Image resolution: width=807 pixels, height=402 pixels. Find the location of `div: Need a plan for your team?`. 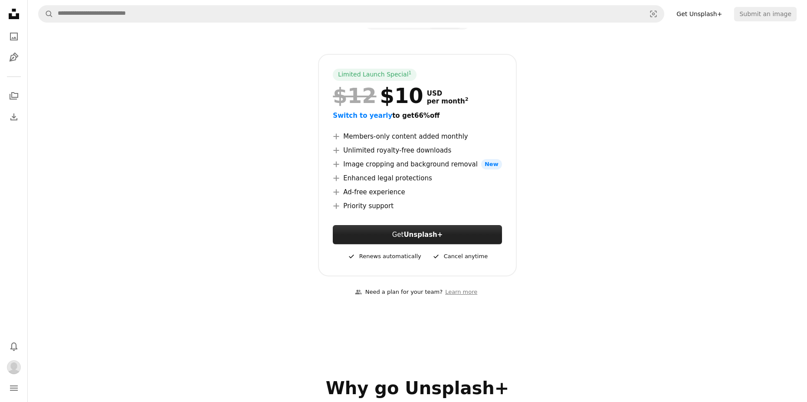

div: Need a plan for your team? is located at coordinates (399, 292).